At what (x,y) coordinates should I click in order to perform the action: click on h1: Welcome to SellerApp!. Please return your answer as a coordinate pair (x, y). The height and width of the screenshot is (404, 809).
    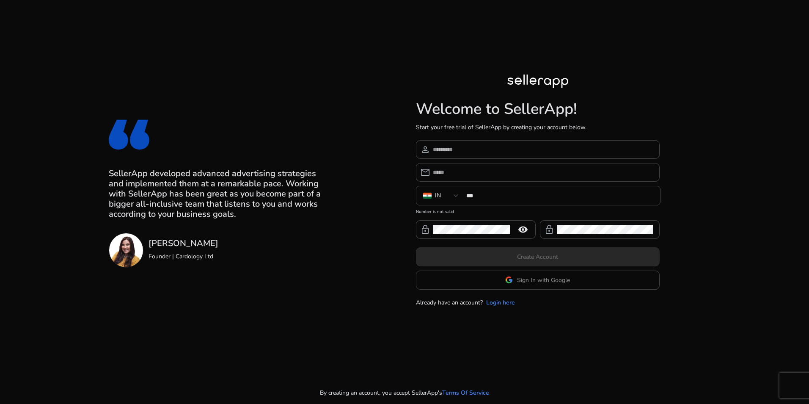
    Looking at the image, I should click on (538, 109).